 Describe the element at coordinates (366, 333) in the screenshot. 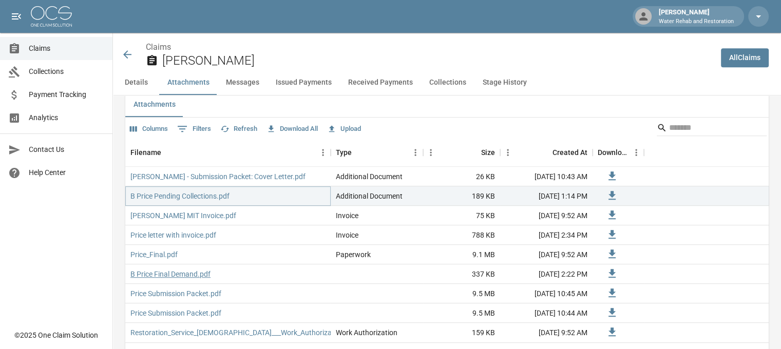

I see `div: Work Authorization` at that location.